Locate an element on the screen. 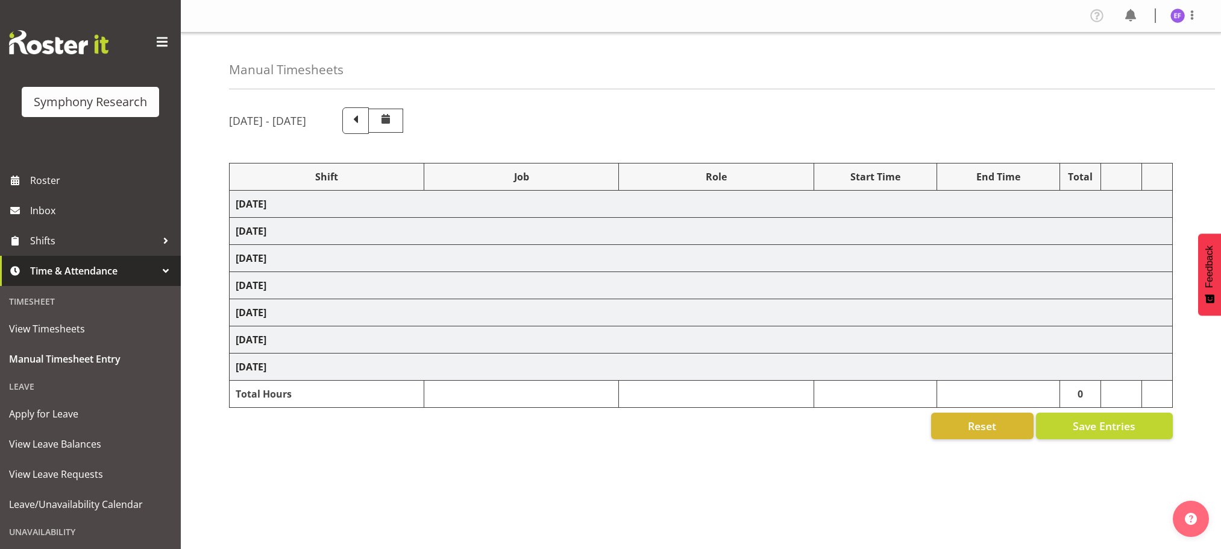  button: Save Entries is located at coordinates (1104, 426).